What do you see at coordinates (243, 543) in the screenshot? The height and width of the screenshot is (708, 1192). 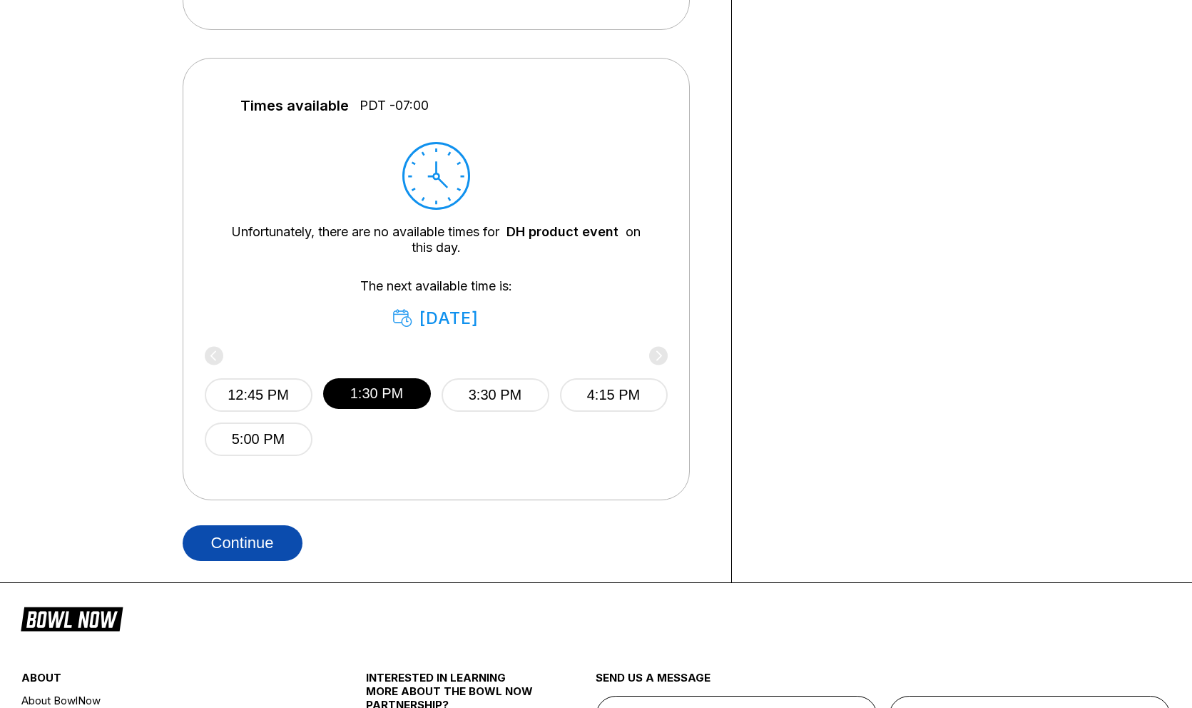 I see `button: Continue` at bounding box center [243, 543].